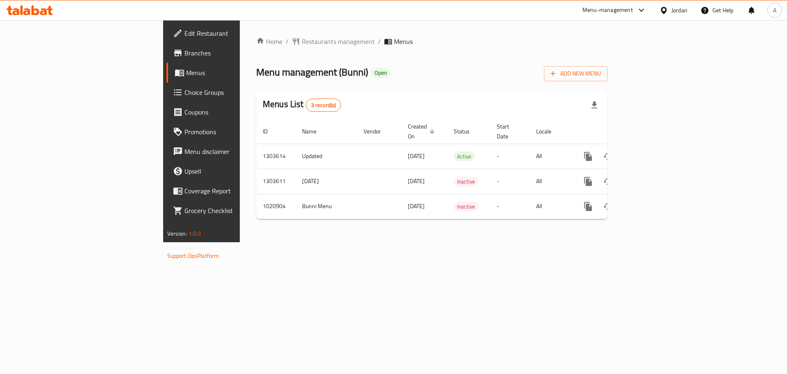 This screenshot has height=374, width=787. I want to click on a: Grocery Checklist, so click(230, 210).